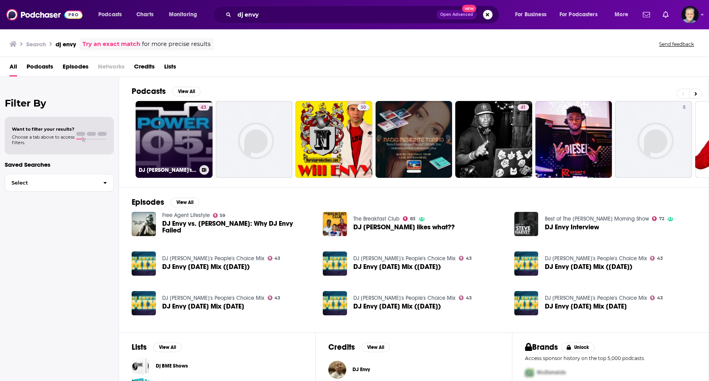  Describe the element at coordinates (222, 216) in the screenshot. I see `span: 59` at that location.